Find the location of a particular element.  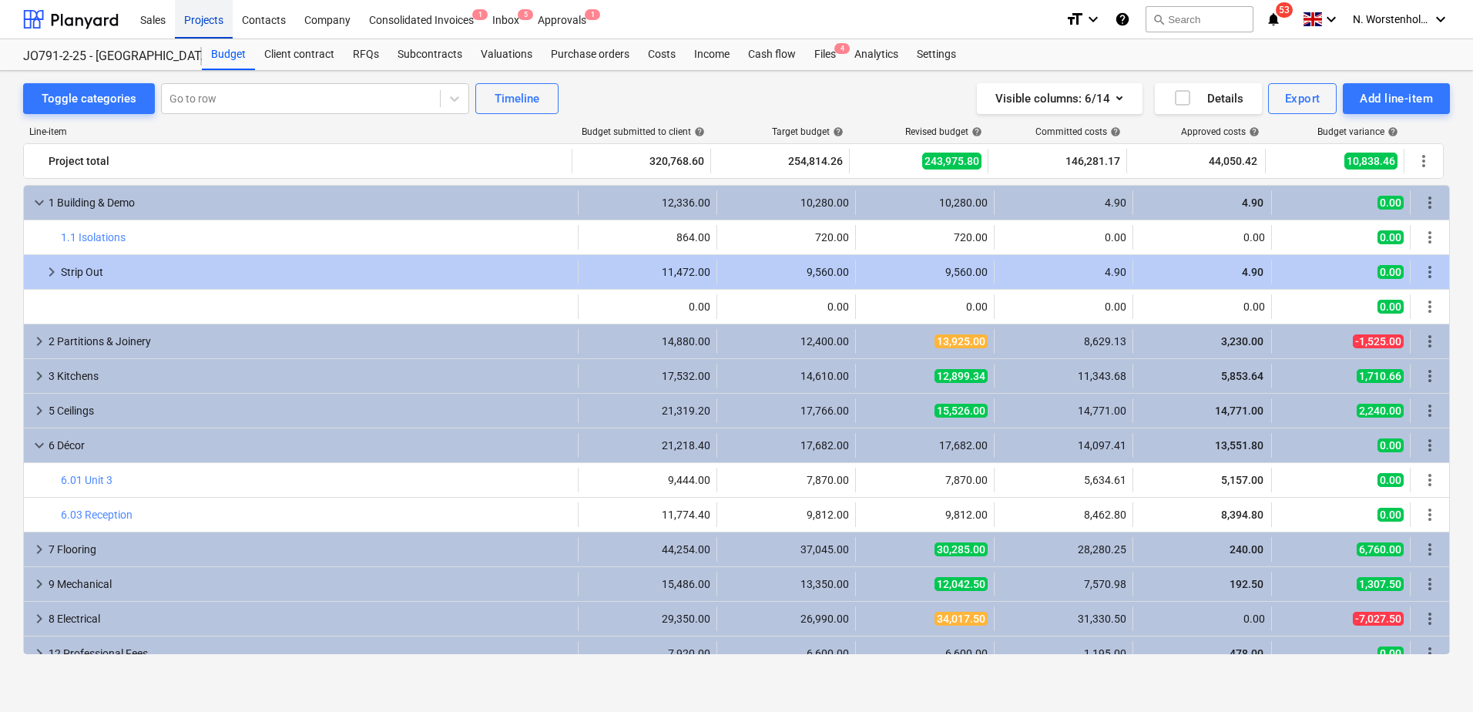

span: help is located at coordinates (1391, 132).